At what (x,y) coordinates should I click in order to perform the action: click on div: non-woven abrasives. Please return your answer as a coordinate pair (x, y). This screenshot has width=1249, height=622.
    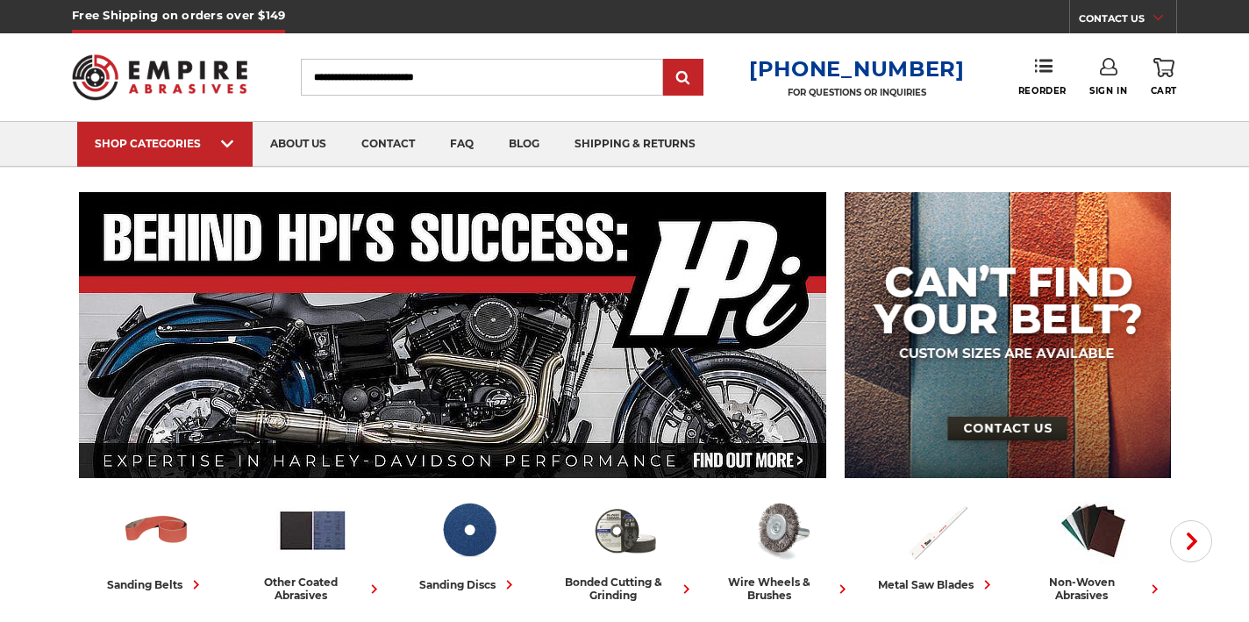
    Looking at the image, I should click on (1093, 589).